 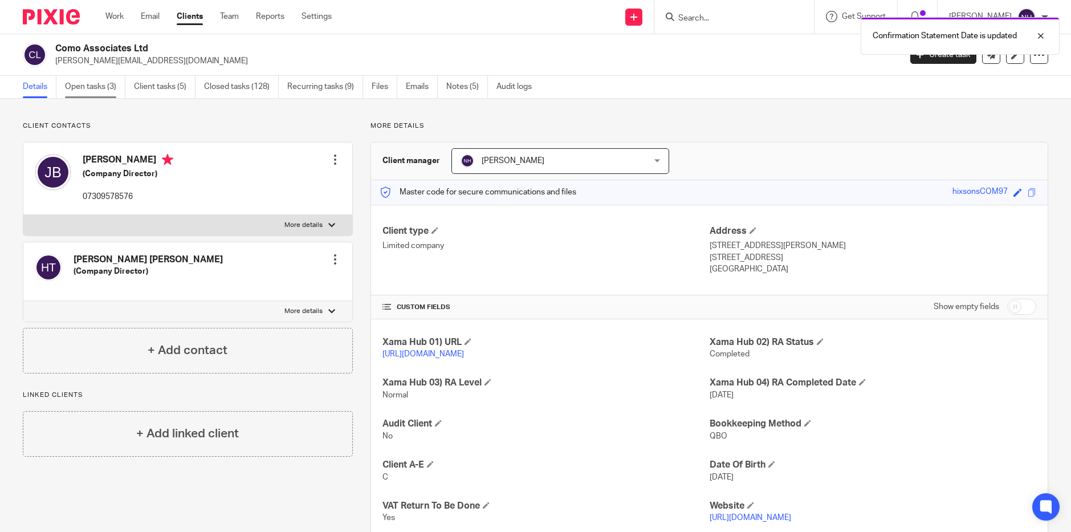 I want to click on h4: Xama Hub 04) RA Completed Date, so click(x=873, y=383).